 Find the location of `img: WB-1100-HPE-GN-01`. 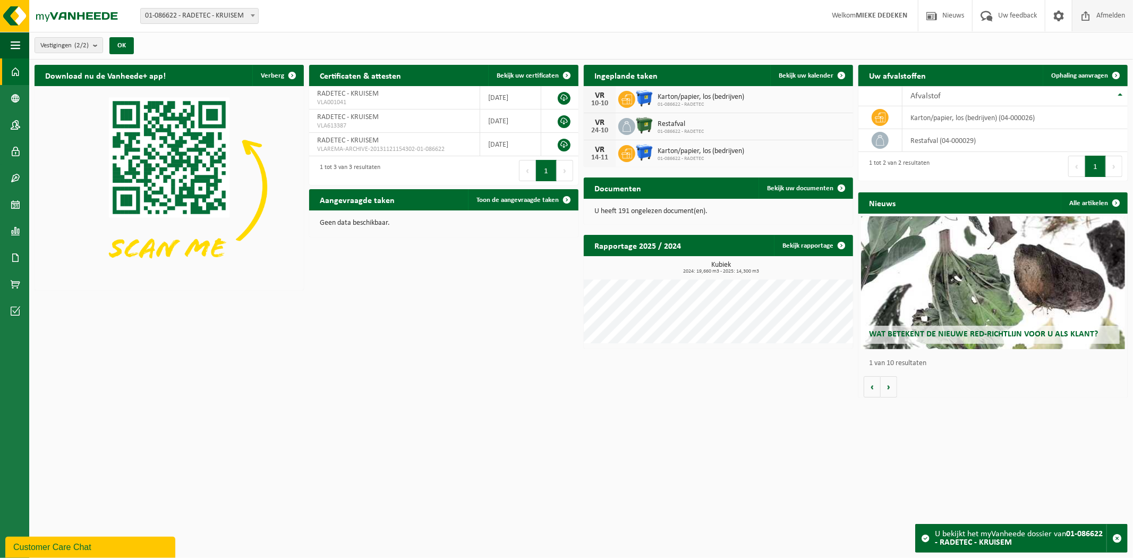

img: WB-1100-HPE-GN-01 is located at coordinates (644, 125).